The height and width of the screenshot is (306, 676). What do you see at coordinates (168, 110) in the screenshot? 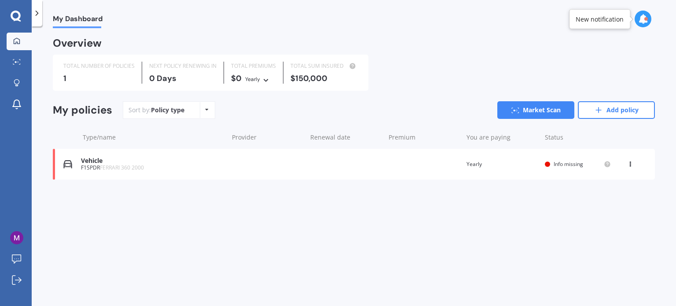
I see `div: Policy type` at bounding box center [168, 110].